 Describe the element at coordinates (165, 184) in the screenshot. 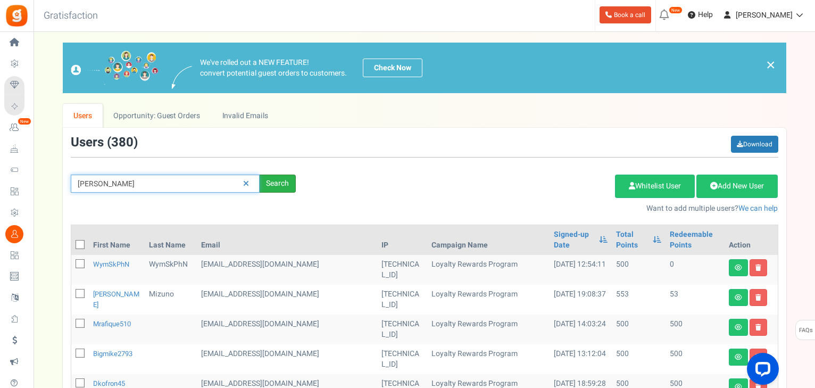

I see `input: Search by email or name` at that location.